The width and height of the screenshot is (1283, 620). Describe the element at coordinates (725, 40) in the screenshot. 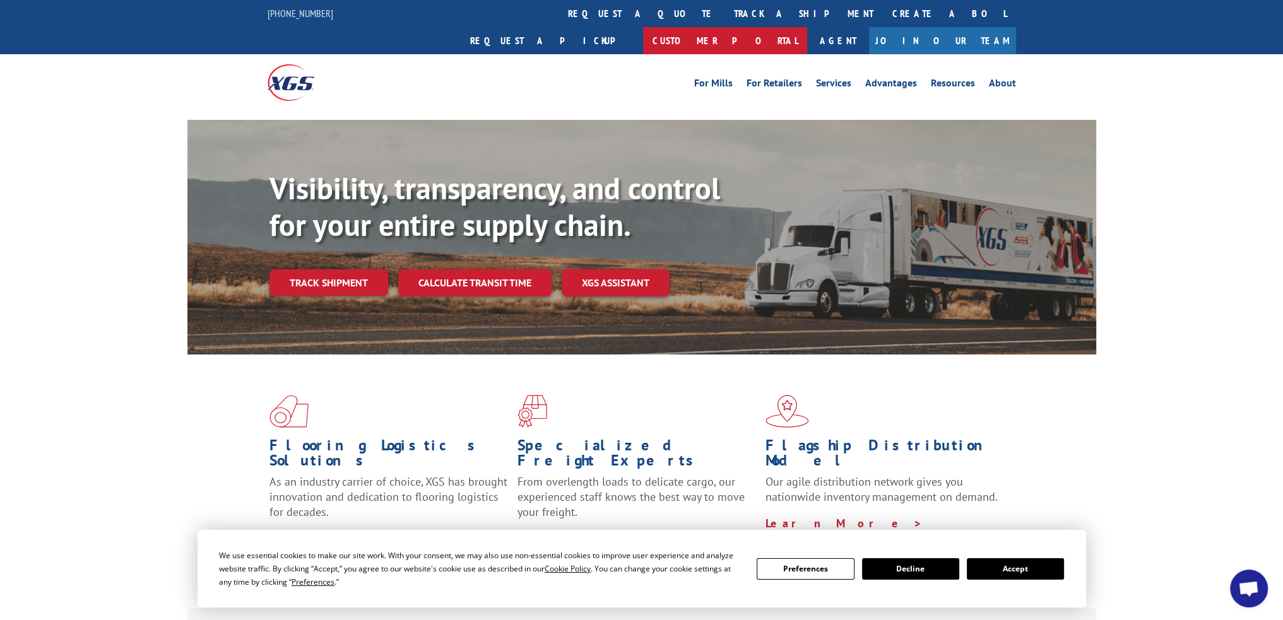

I see `a: Customer Portal` at that location.